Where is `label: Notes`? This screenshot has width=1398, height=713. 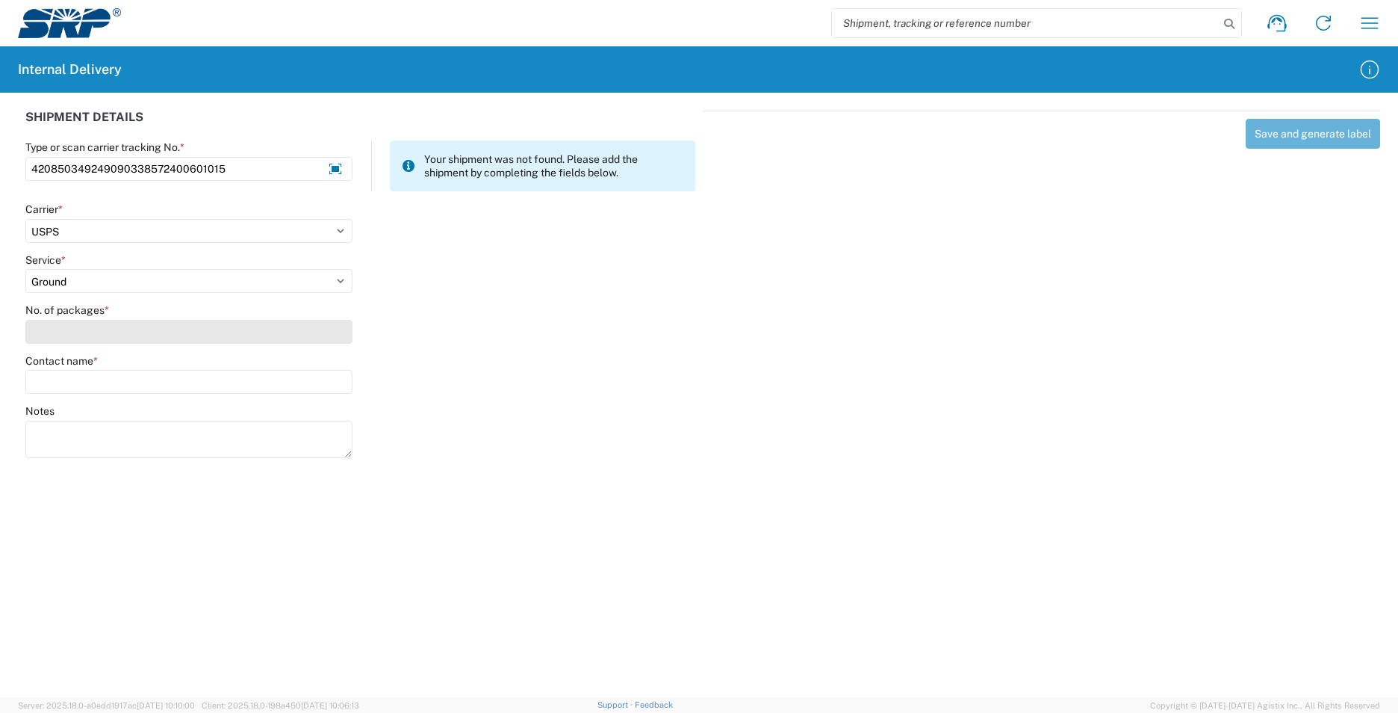
label: Notes is located at coordinates (40, 411).